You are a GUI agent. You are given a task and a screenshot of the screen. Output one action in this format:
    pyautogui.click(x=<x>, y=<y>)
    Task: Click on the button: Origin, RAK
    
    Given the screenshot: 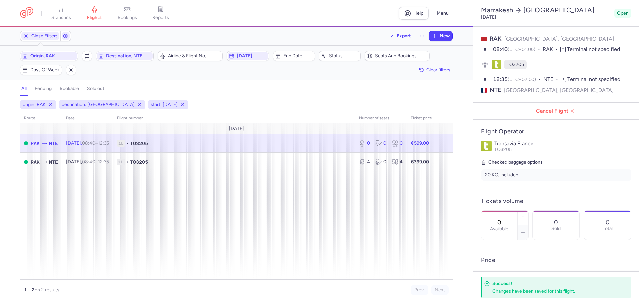 What is the action you would take?
    pyautogui.click(x=49, y=56)
    